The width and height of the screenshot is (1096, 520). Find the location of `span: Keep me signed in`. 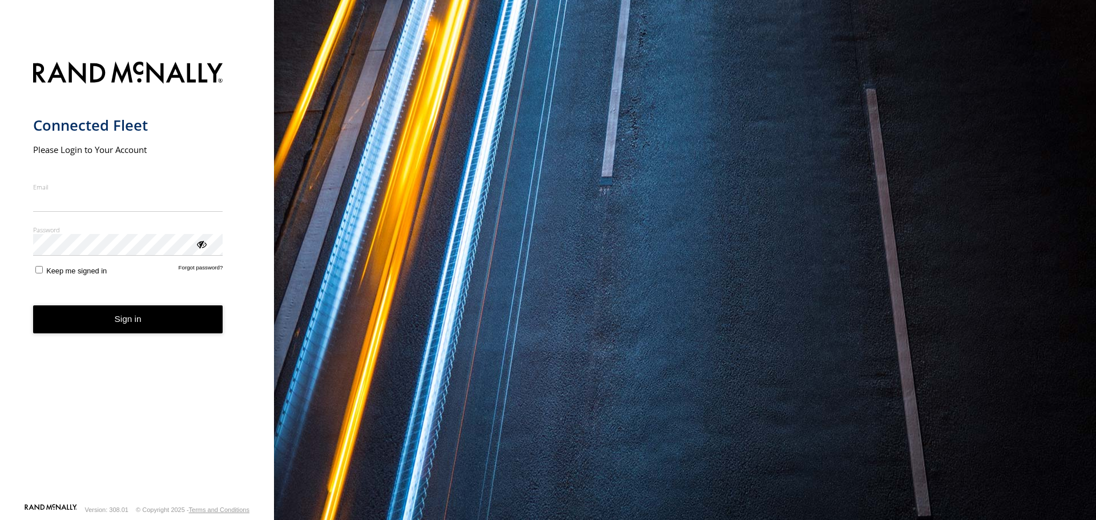

span: Keep me signed in is located at coordinates (76, 271).